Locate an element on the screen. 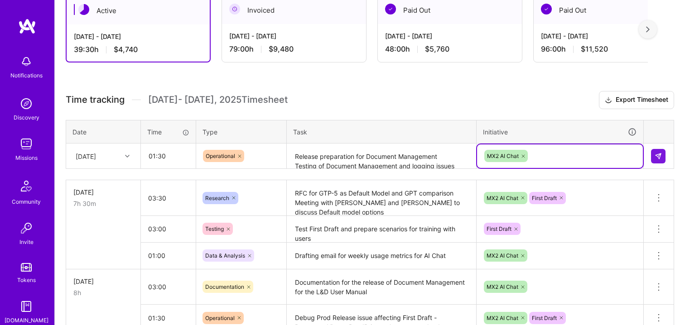  textarea: Documentation for the release of Document Management for the L&D User Manual is located at coordinates (381, 287).